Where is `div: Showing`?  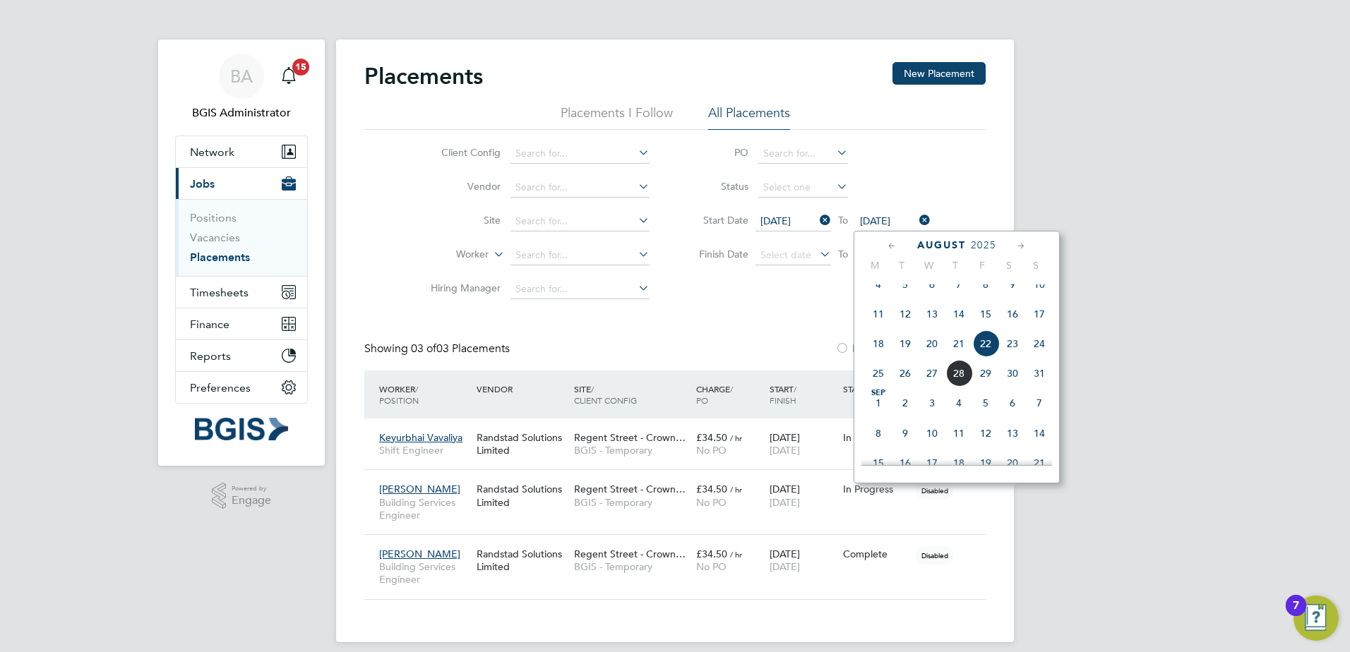
div: Showing is located at coordinates (439, 349).